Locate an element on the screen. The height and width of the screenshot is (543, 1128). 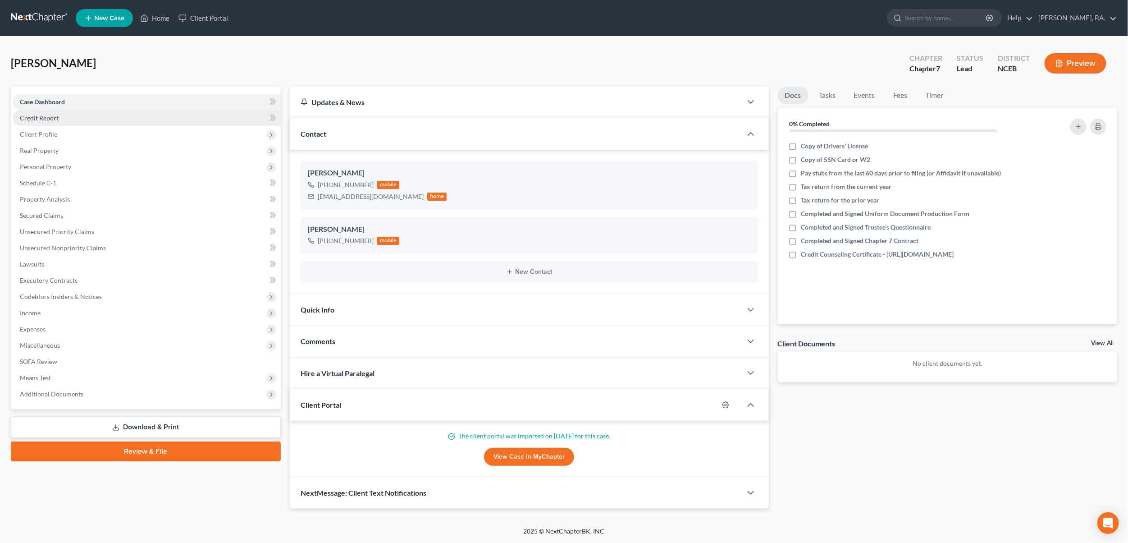
span: Credit Report is located at coordinates (39, 118).